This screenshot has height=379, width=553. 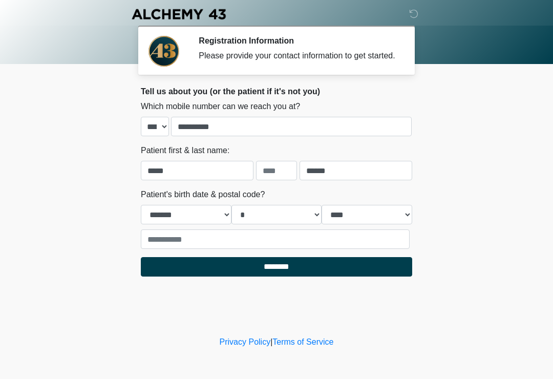 I want to click on a: Privacy Policy, so click(x=245, y=342).